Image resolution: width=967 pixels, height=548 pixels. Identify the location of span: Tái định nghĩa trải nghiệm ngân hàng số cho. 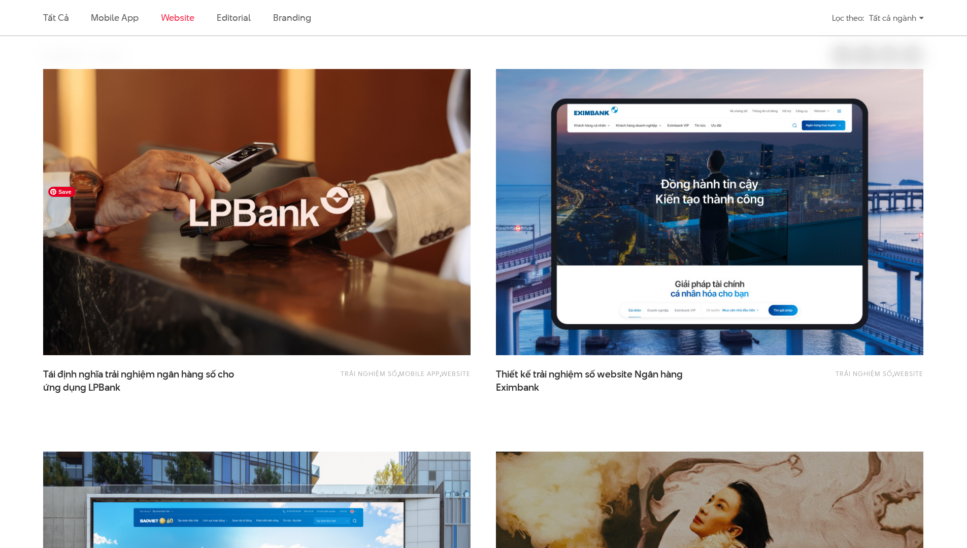
(145, 381).